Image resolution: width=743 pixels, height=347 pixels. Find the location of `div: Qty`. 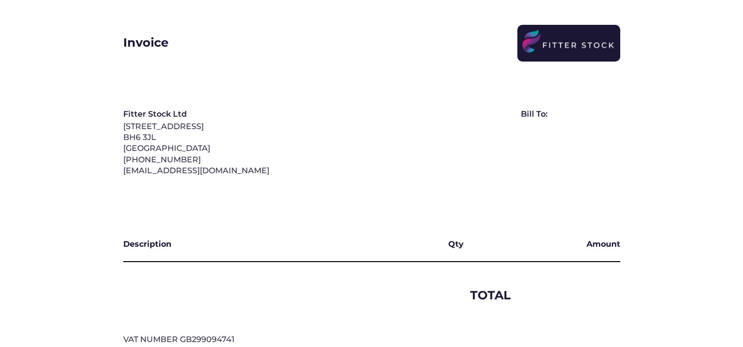

div: Qty is located at coordinates (456, 250).